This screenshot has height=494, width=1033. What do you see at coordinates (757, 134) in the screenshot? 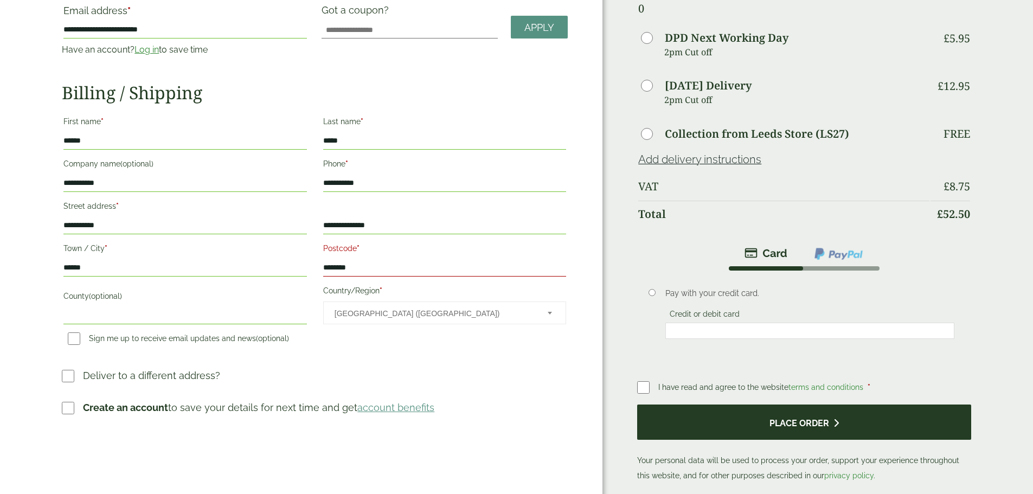
I see `label: Collection from Leeds Store (LS27)` at bounding box center [757, 134].